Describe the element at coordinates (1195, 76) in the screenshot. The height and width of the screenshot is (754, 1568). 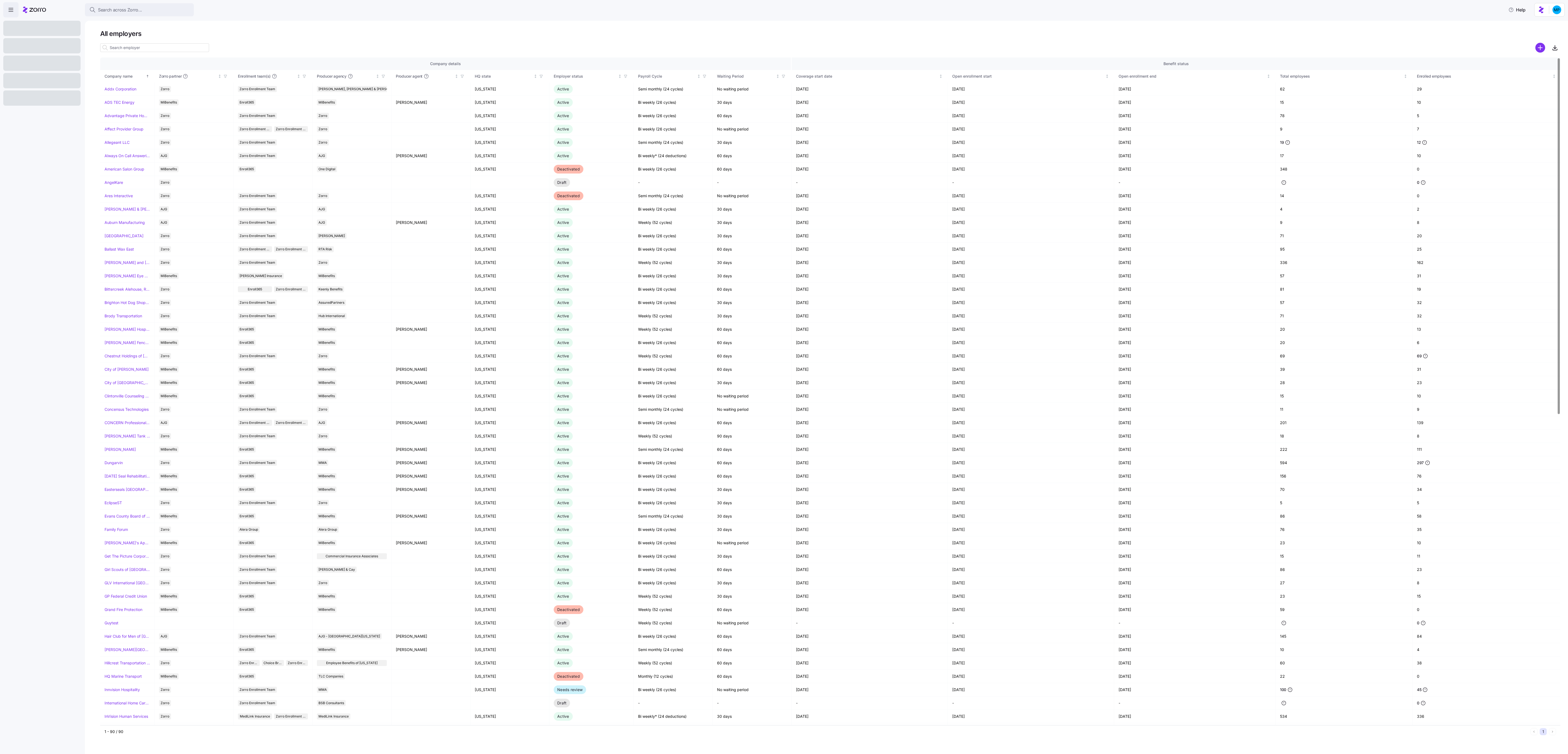
I see `th: Open enrollment endNot sorted` at that location.